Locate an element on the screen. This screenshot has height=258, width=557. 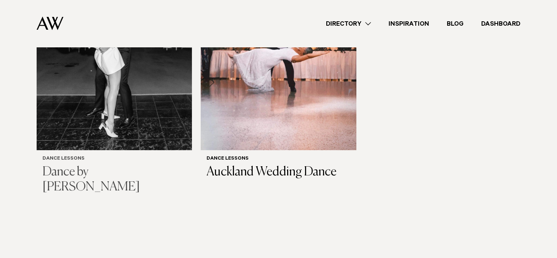
a: Blog is located at coordinates (455, 23).